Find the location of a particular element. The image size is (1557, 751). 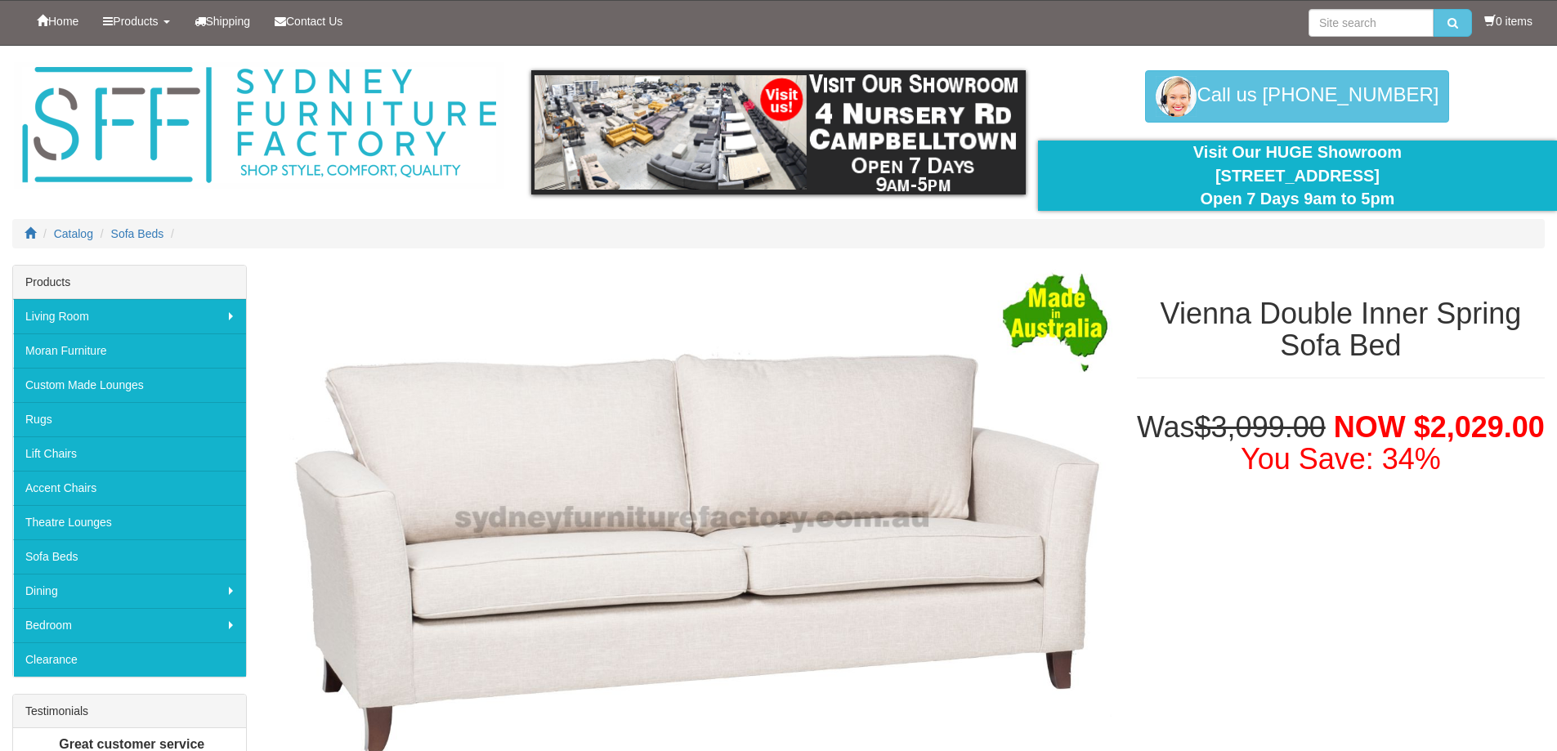

a: Moran Furniture is located at coordinates (129, 351).